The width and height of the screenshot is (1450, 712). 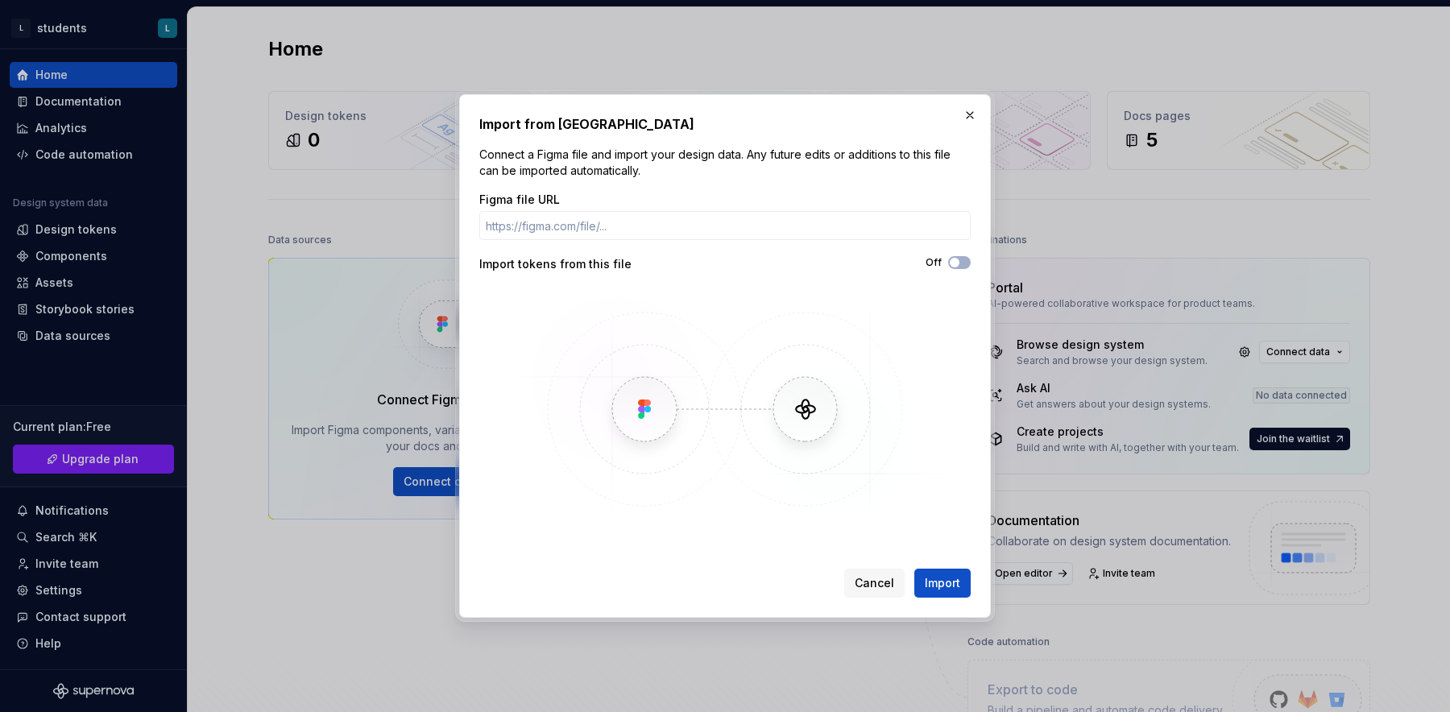 What do you see at coordinates (934, 263) in the screenshot?
I see `label: Off` at bounding box center [934, 263].